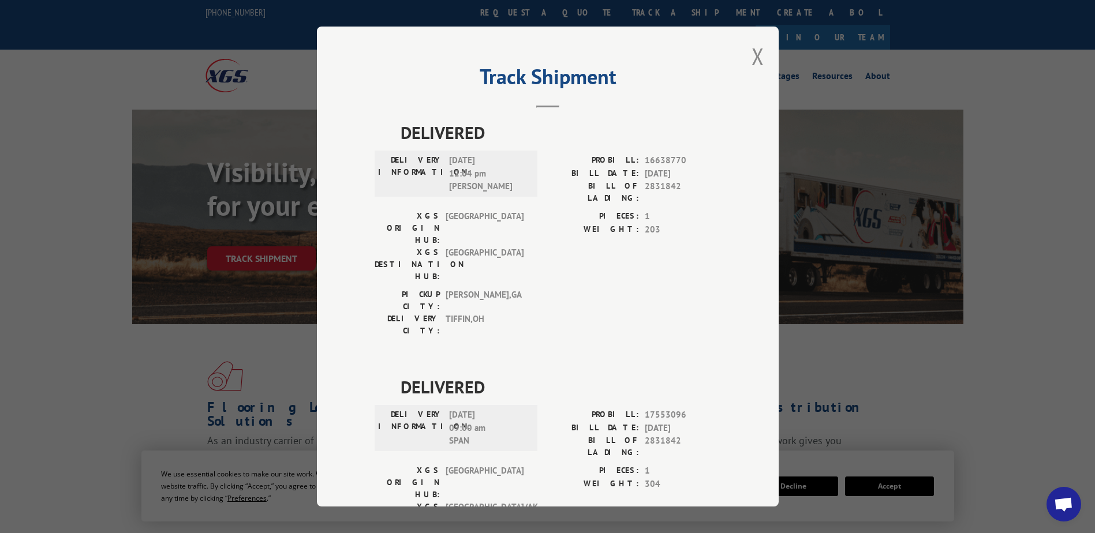 Image resolution: width=1095 pixels, height=533 pixels. What do you see at coordinates (407, 301) in the screenshot?
I see `label: PICKUP CITY:` at bounding box center [407, 301].